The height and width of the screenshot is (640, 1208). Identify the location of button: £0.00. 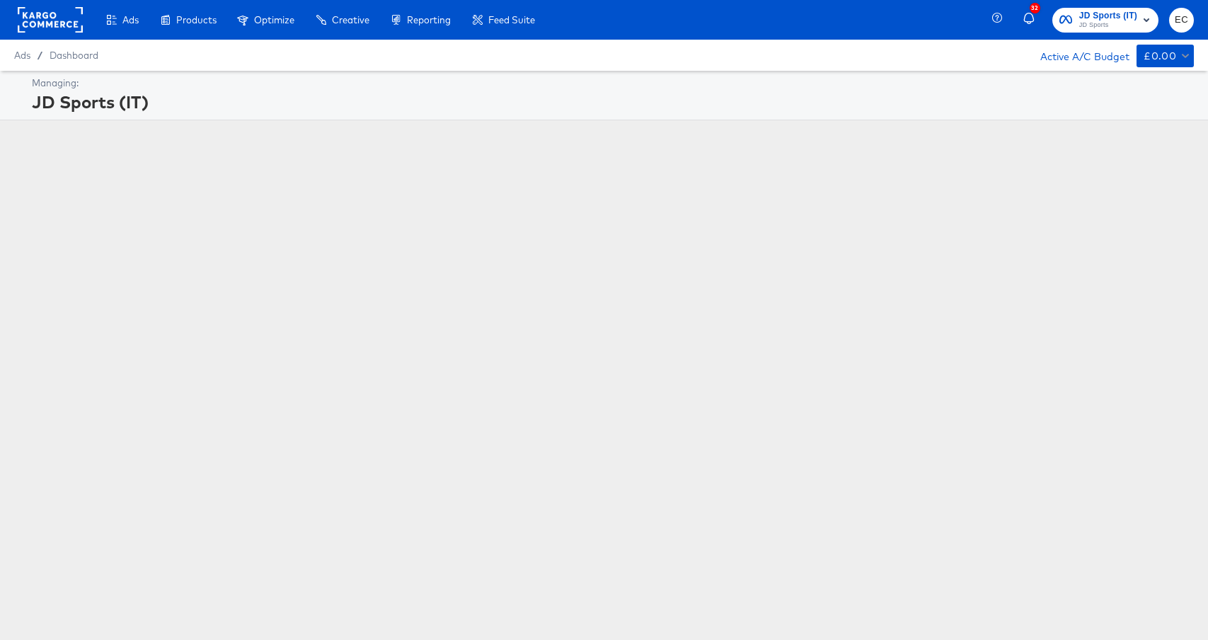
(1165, 56).